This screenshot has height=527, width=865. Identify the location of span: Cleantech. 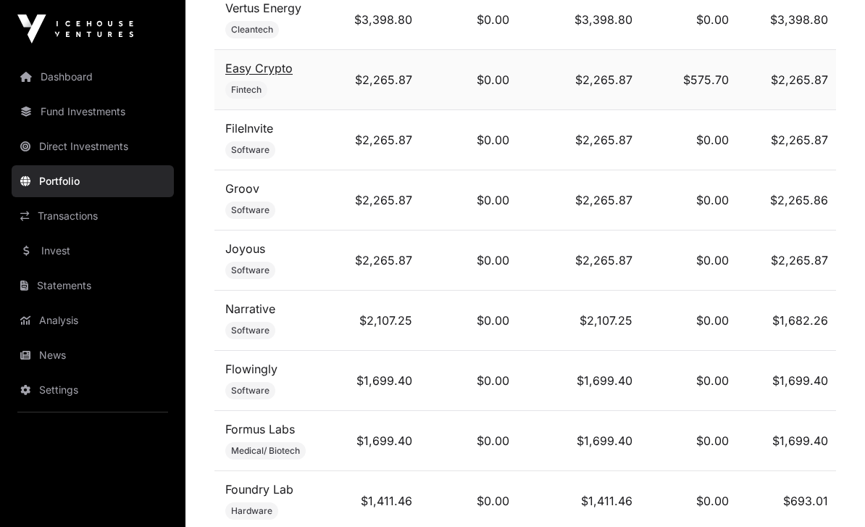
(252, 30).